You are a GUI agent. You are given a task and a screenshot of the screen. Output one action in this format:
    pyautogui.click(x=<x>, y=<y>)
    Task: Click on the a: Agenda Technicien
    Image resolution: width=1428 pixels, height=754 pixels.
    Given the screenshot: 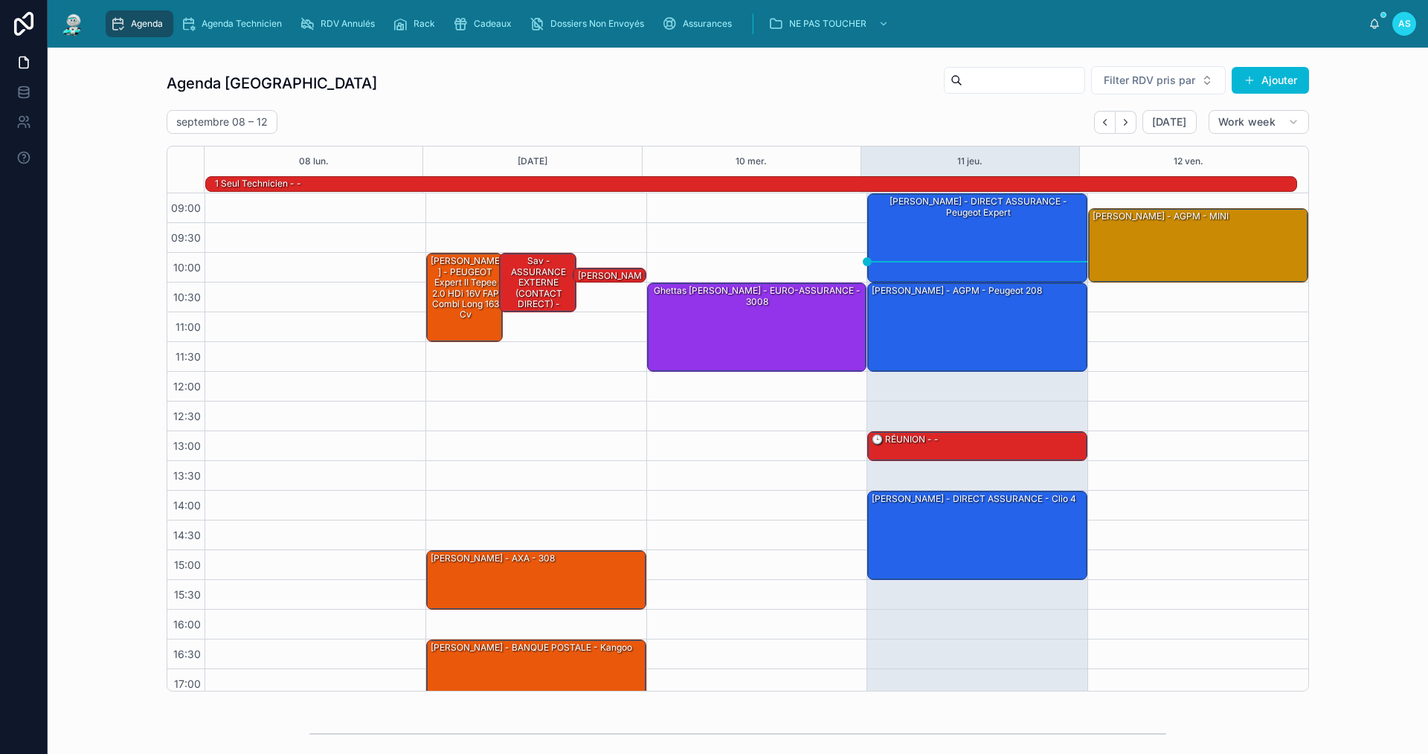 What is the action you would take?
    pyautogui.click(x=234, y=24)
    